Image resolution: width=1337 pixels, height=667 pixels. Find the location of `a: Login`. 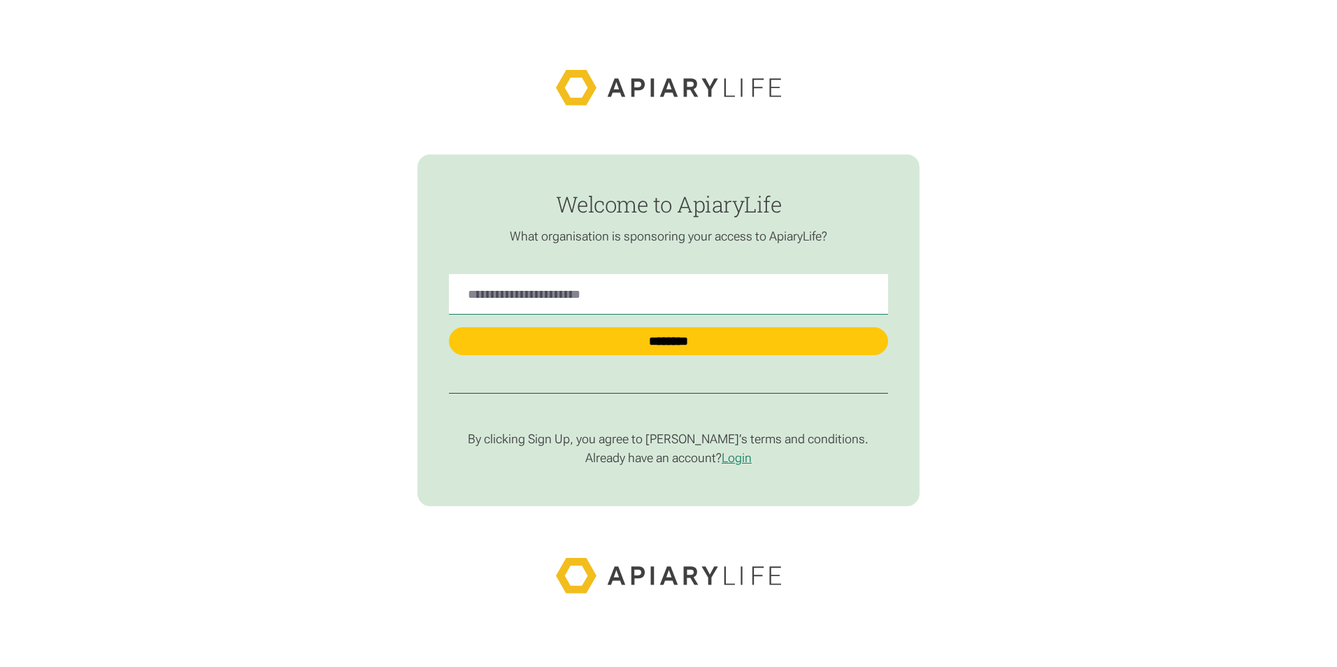

a: Login is located at coordinates (736, 457).